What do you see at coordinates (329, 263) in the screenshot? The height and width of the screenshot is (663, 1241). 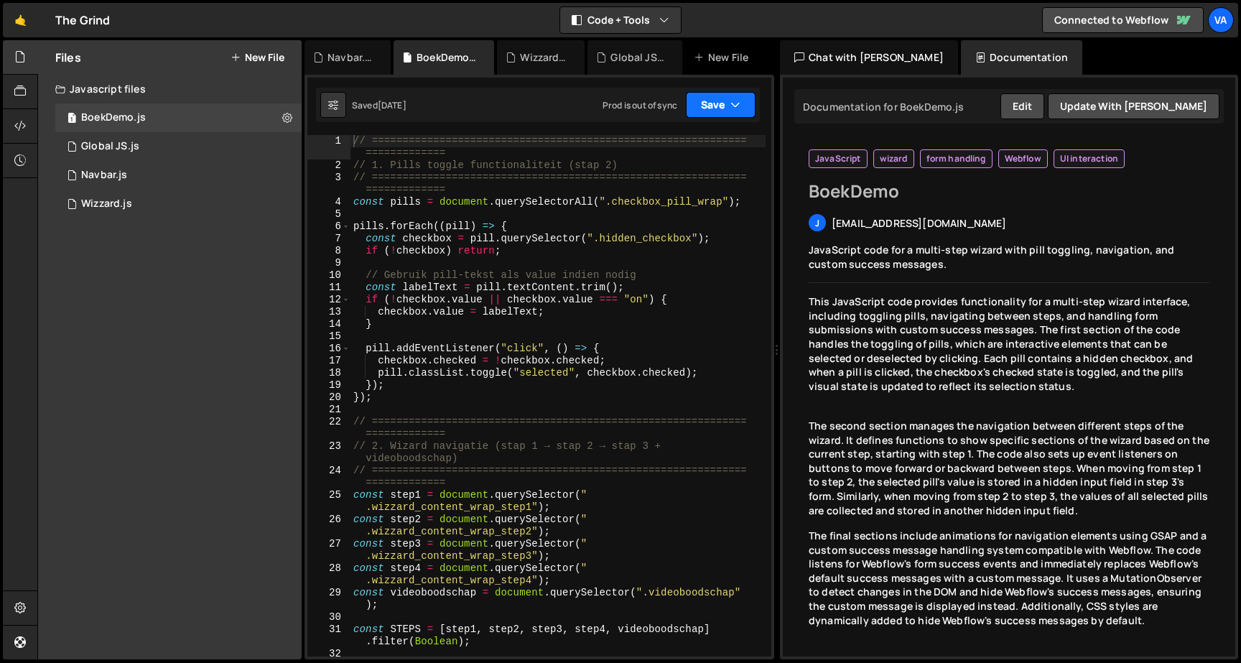 I see `div: 9` at bounding box center [329, 263].